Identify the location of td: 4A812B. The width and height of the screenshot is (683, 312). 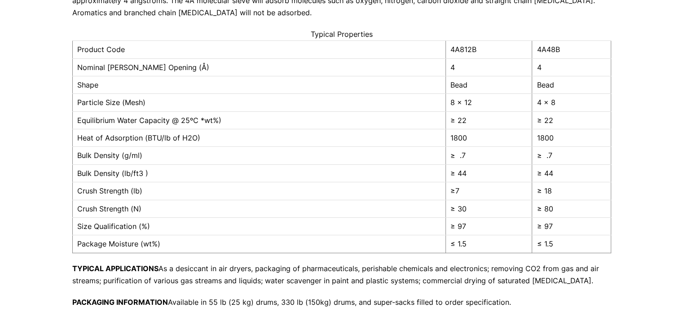
(489, 49).